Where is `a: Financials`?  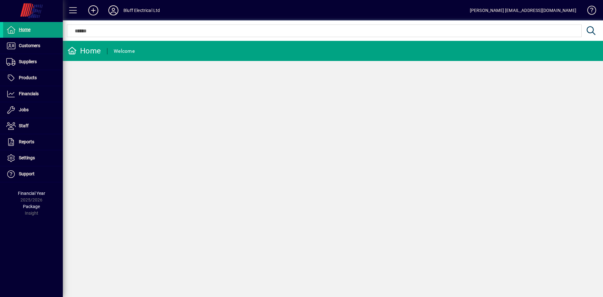
a: Financials is located at coordinates (33, 94).